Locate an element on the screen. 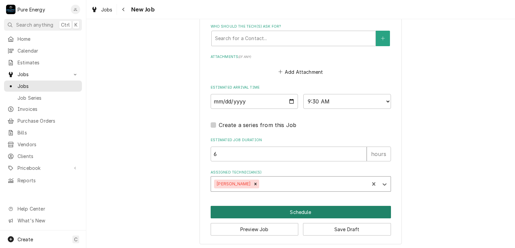 The width and height of the screenshot is (515, 248). a: Invoices is located at coordinates (43, 109).